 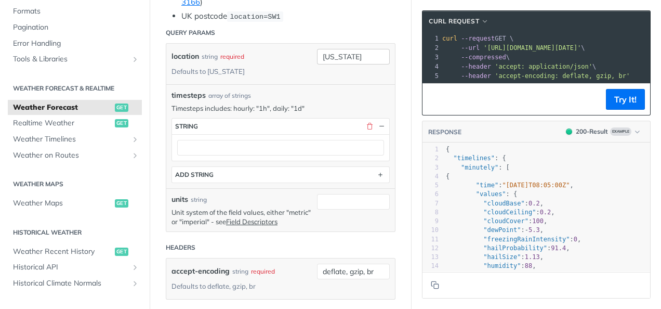 What do you see at coordinates (180, 247) in the screenshot?
I see `div: Headers` at bounding box center [180, 247].